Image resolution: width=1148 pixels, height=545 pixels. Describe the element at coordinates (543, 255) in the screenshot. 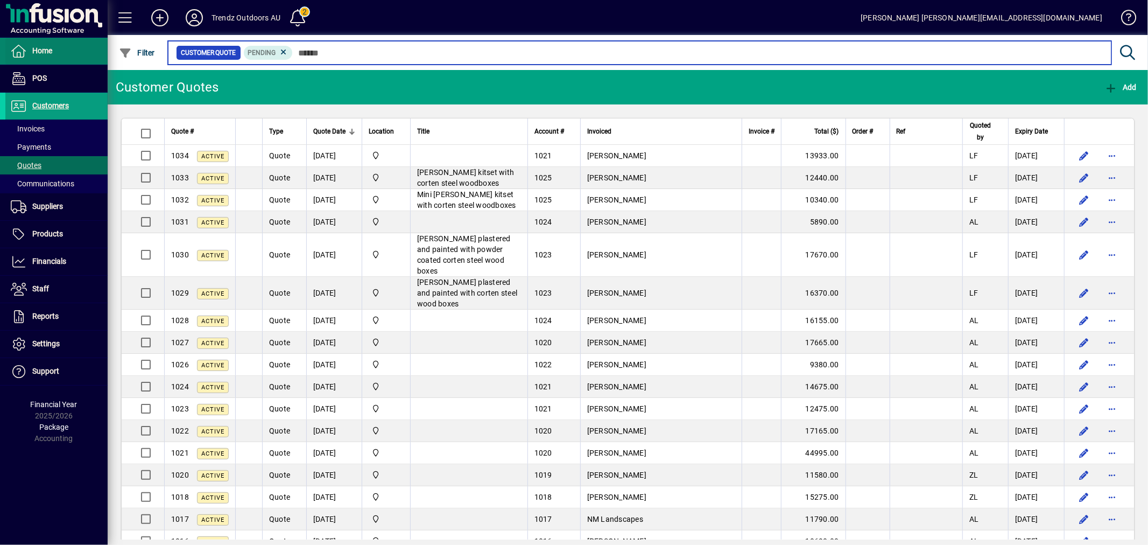

I see `span: 1023` at that location.